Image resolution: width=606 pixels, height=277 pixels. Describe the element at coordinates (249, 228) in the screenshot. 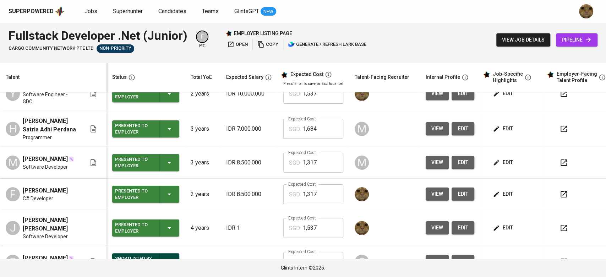

I see `p: IDR 1` at that location.